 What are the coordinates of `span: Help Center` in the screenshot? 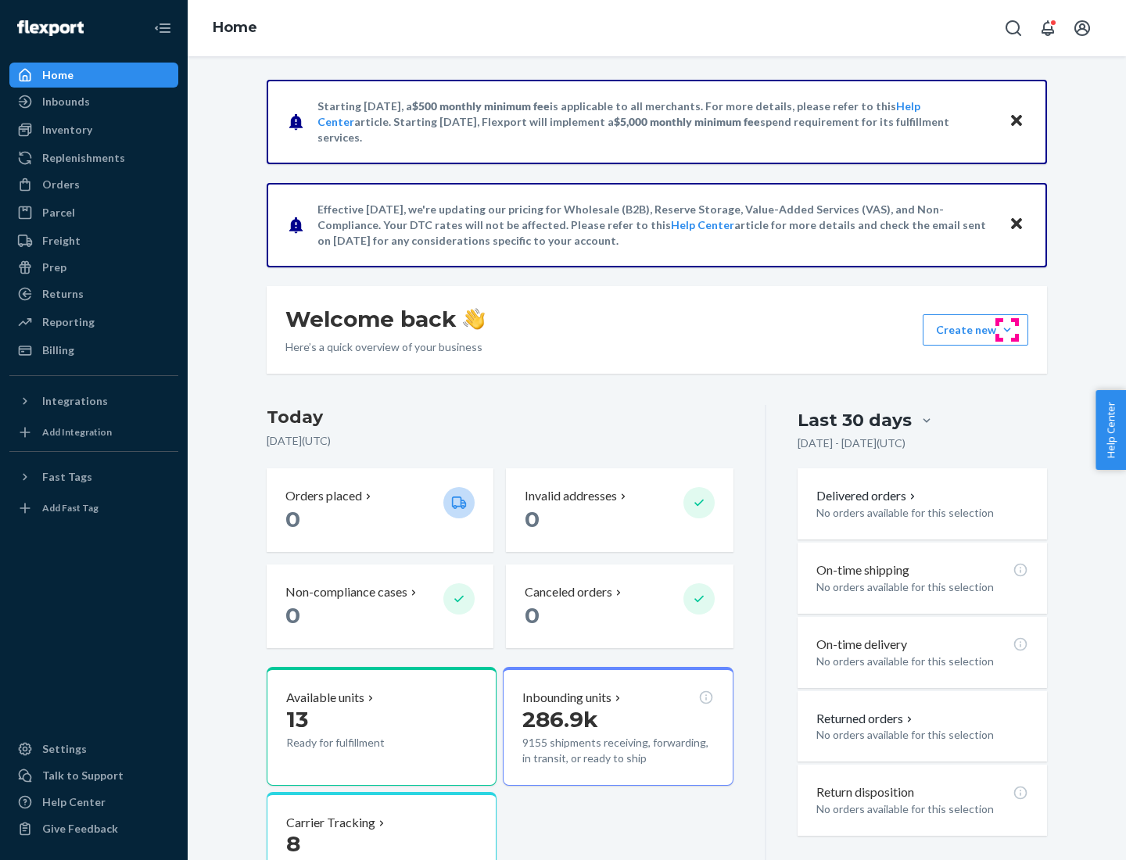 It's located at (1110, 430).